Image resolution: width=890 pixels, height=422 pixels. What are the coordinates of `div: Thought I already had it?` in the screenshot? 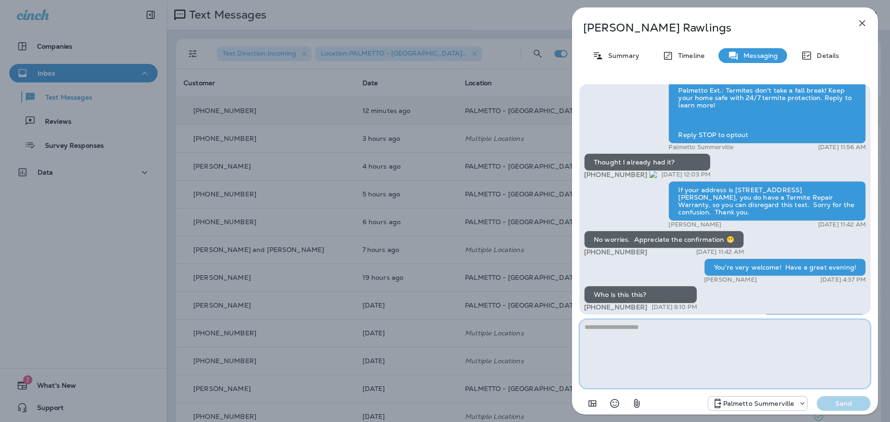 It's located at (647, 162).